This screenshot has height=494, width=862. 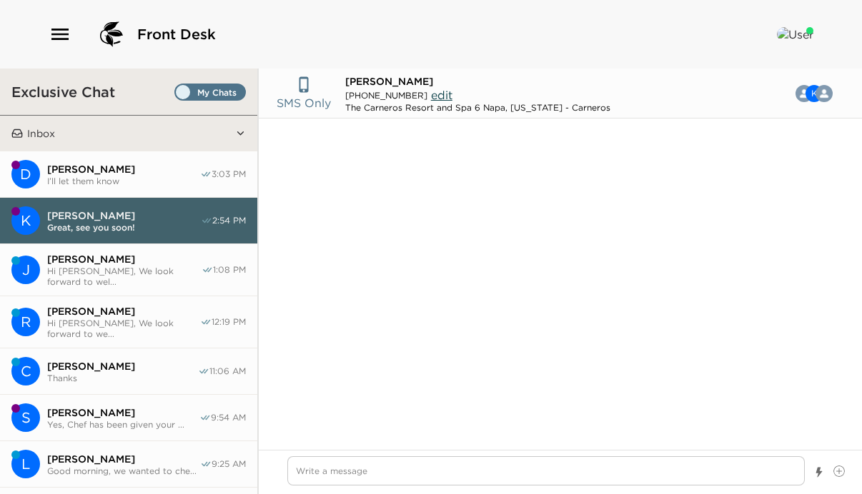 I want to click on div: James Stuart, so click(x=26, y=270).